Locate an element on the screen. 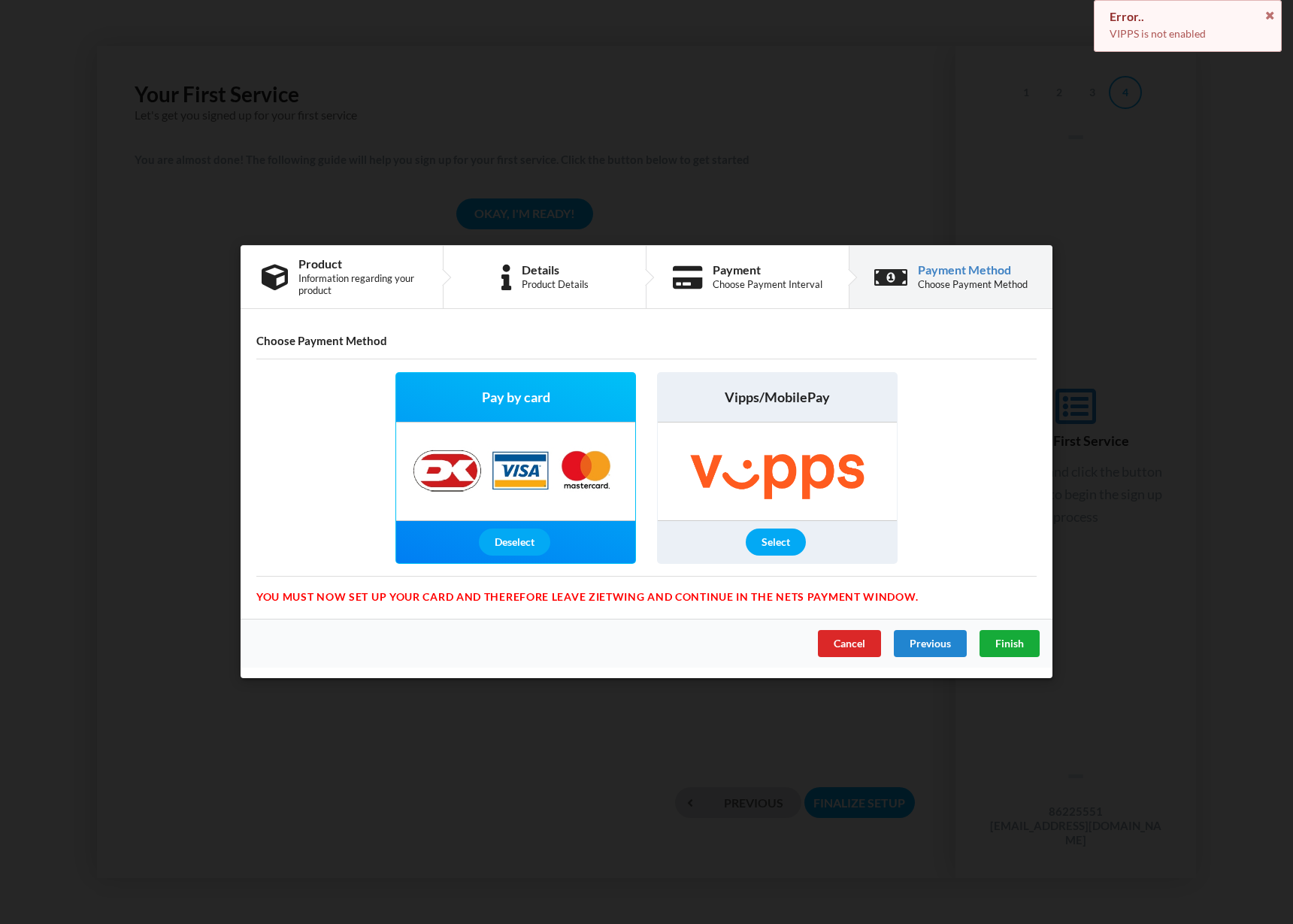  div: Payment Method is located at coordinates (972, 270).